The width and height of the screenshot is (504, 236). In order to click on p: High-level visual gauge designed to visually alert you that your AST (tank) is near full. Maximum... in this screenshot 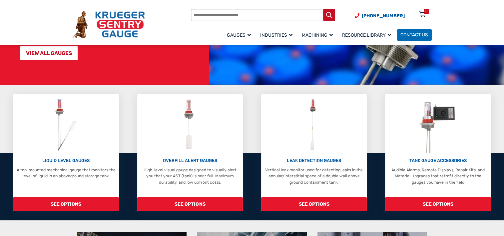, I will do `click(190, 176)`.